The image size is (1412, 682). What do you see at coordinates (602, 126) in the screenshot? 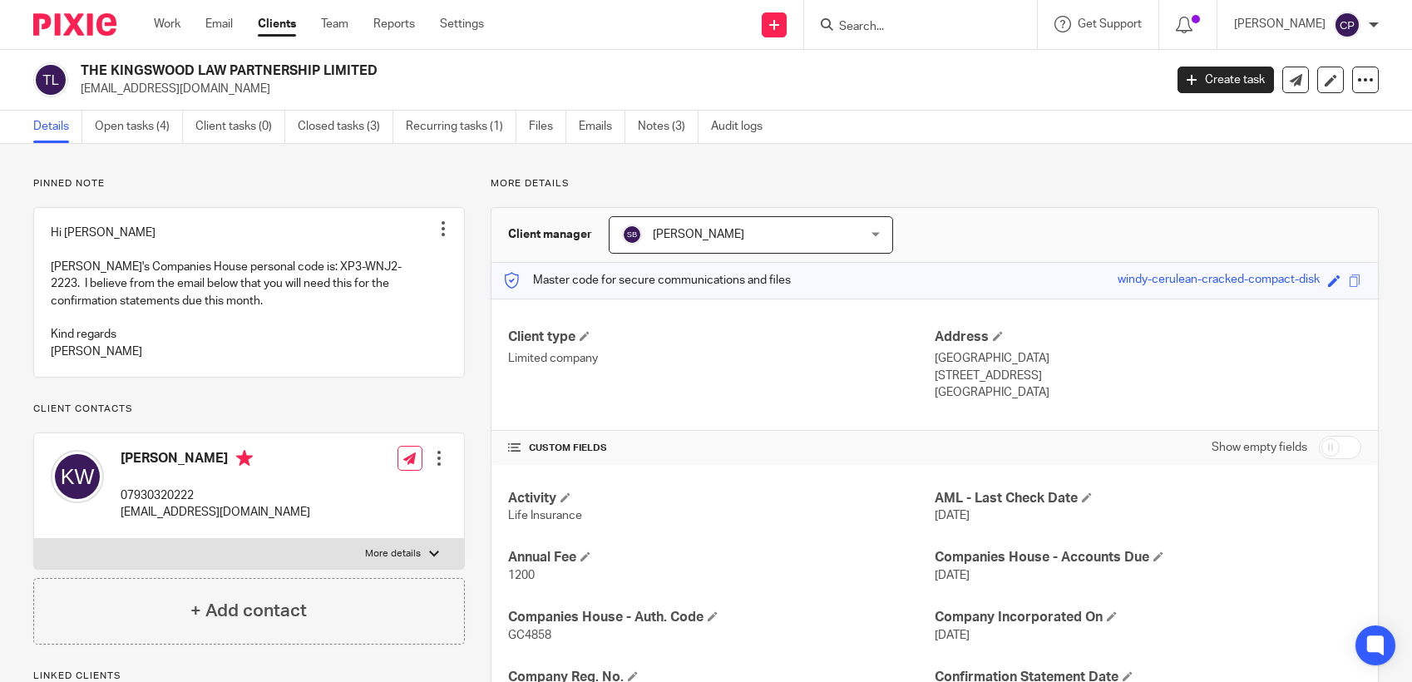
I see `a: Emails` at bounding box center [602, 126].